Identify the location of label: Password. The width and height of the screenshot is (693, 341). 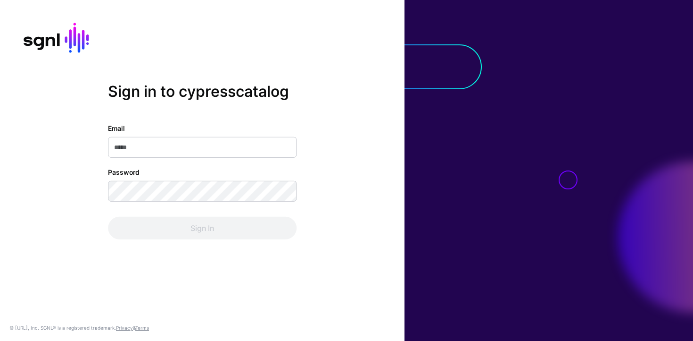
(124, 172).